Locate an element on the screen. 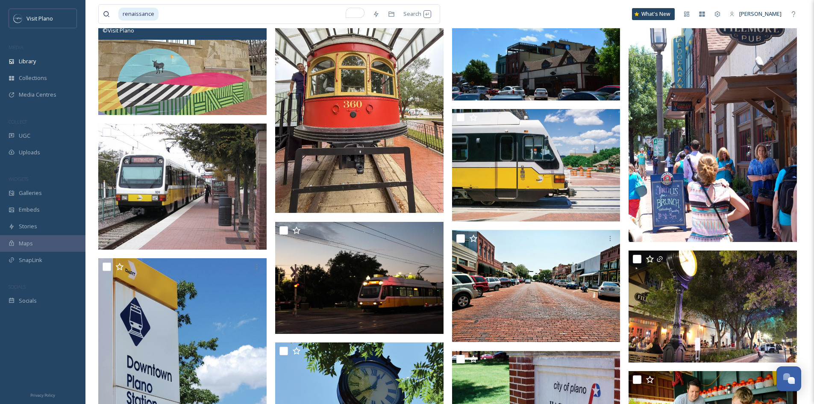 The height and width of the screenshot is (404, 814). span: Uploads is located at coordinates (29, 152).